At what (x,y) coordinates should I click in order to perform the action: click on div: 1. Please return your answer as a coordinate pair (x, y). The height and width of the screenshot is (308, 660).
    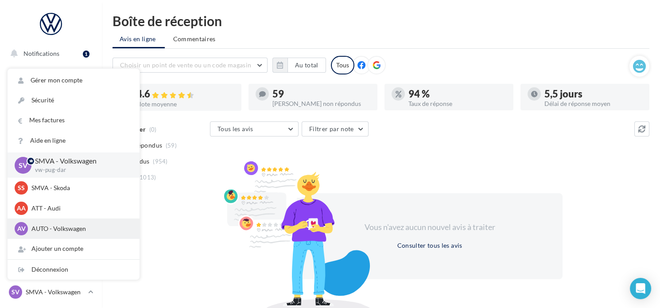
    Looking at the image, I should click on (86, 54).